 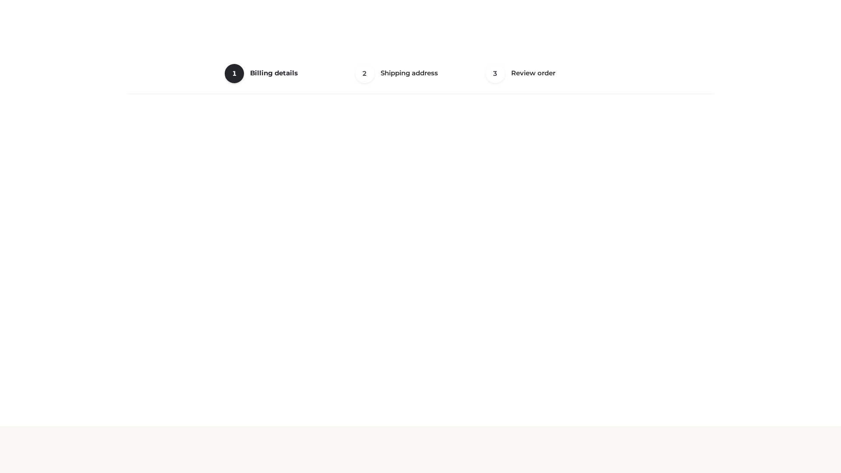 I want to click on span: 1, so click(x=234, y=74).